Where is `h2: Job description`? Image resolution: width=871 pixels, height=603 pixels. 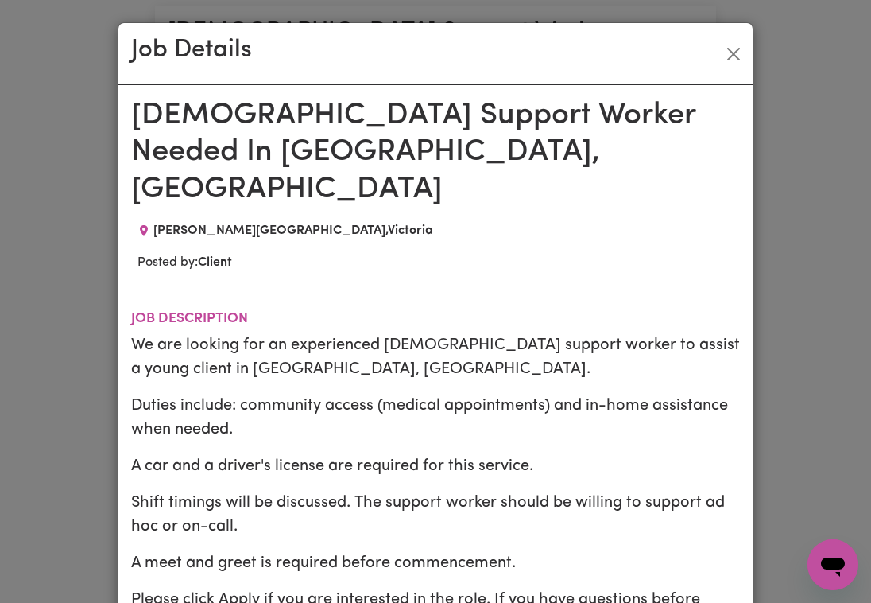
h2: Job description is located at coordinates (436, 318).